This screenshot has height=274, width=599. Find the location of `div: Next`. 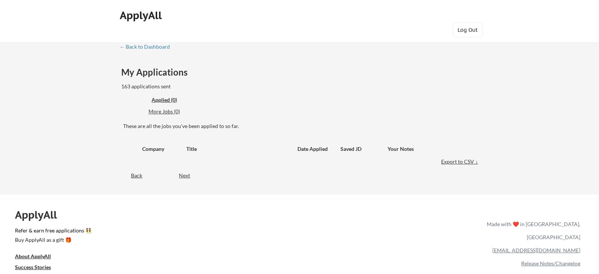

div: Next is located at coordinates (189, 175).